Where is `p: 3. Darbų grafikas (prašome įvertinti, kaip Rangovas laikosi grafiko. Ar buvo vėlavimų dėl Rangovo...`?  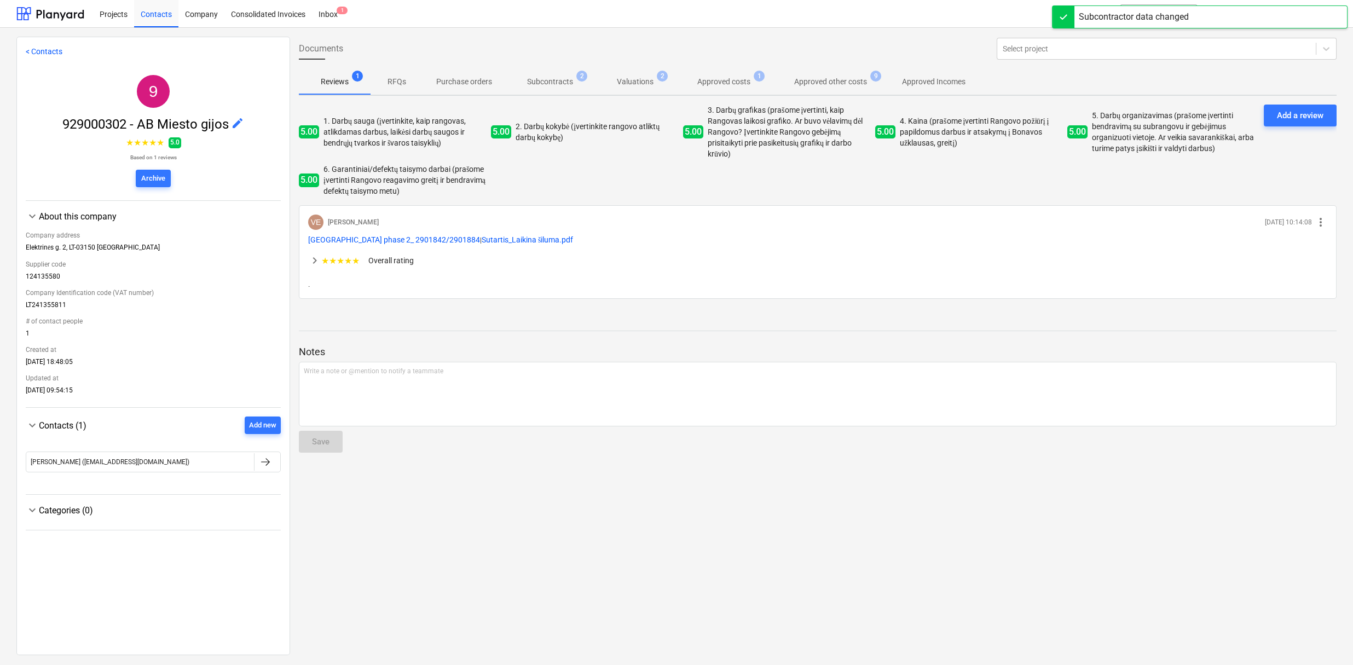 p: 3. Darbų grafikas (prašome įvertinti, kaip Rangovas laikosi grafiko. Ar buvo vėlavimų dėl Rangovo... is located at coordinates (789, 132).